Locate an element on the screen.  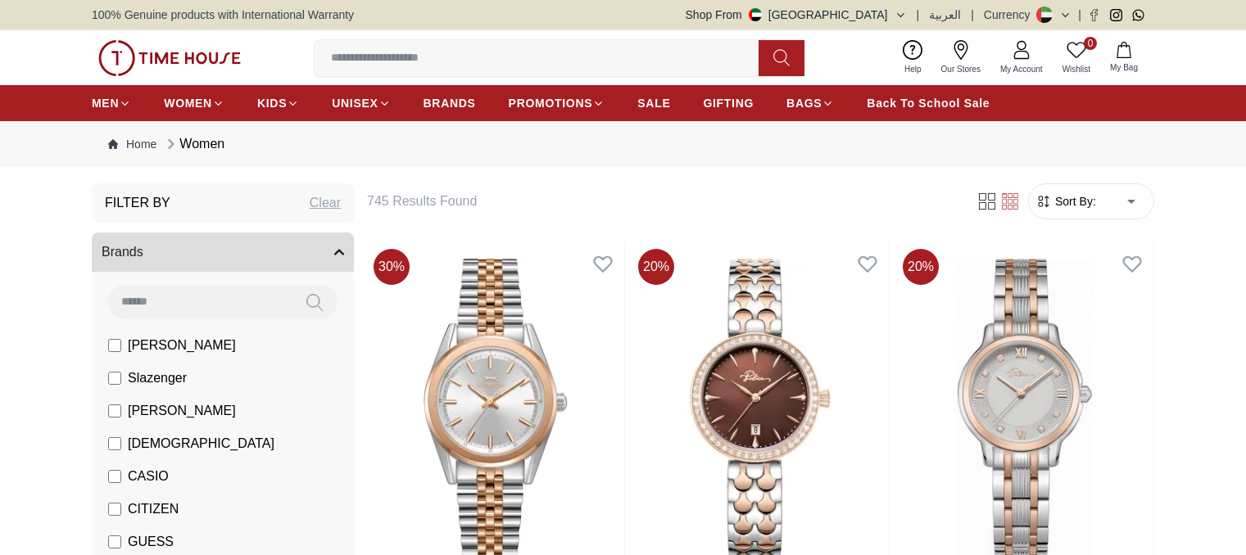
span: UNISEX is located at coordinates (355, 103).